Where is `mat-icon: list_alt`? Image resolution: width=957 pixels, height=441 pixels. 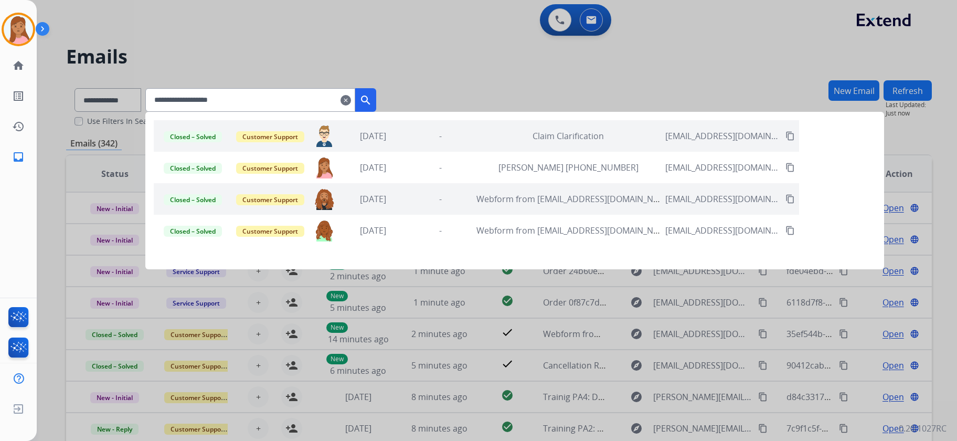 mat-icon: list_alt is located at coordinates (18, 96).